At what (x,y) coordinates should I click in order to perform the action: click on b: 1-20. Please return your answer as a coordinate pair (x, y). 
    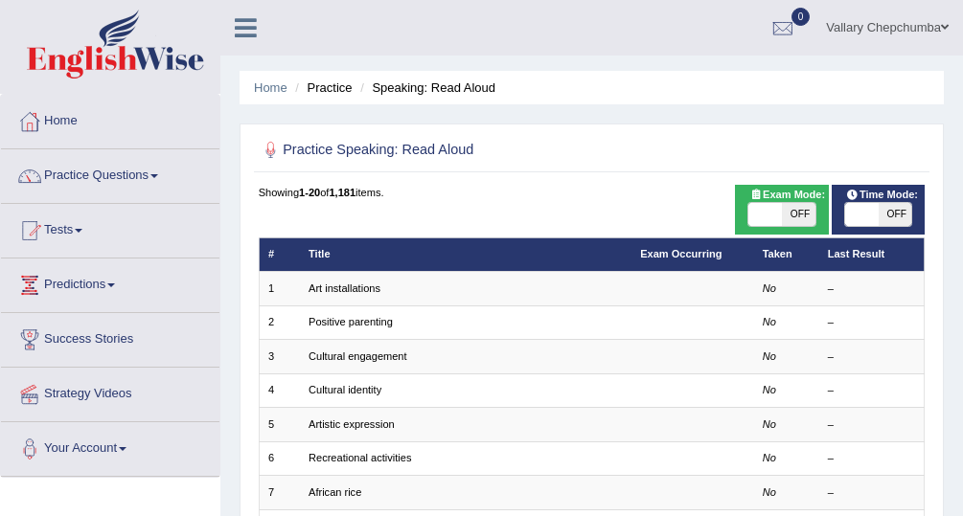
    Looking at the image, I should click on (309, 193).